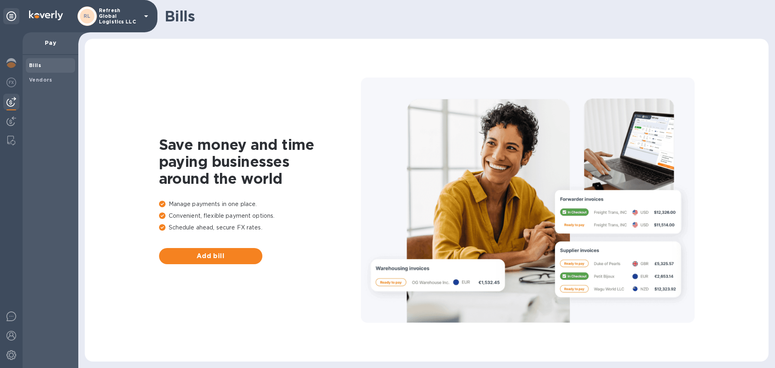  Describe the element at coordinates (260, 216) in the screenshot. I see `p: Convenient, flexible payment options.` at that location.